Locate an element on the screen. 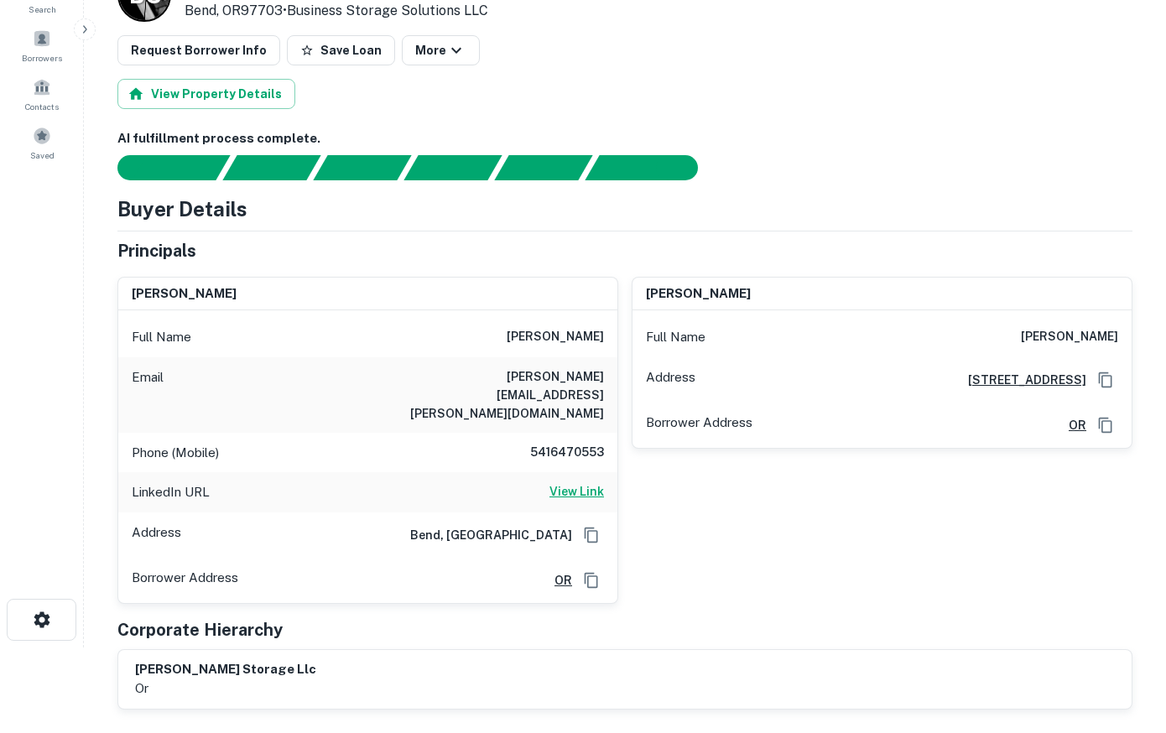  div: AI fulfillment process complete. is located at coordinates (652, 168).